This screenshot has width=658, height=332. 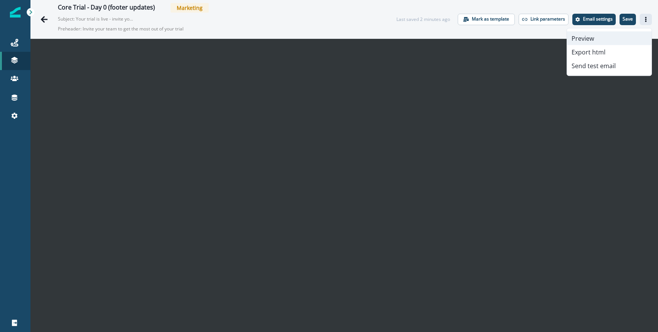 What do you see at coordinates (646, 19) in the screenshot?
I see `button: Actions` at bounding box center [646, 19].